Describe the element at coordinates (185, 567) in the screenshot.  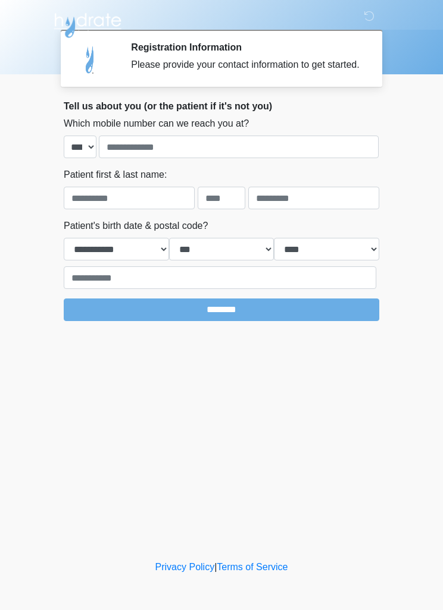
I see `a: Privacy Policy` at that location.